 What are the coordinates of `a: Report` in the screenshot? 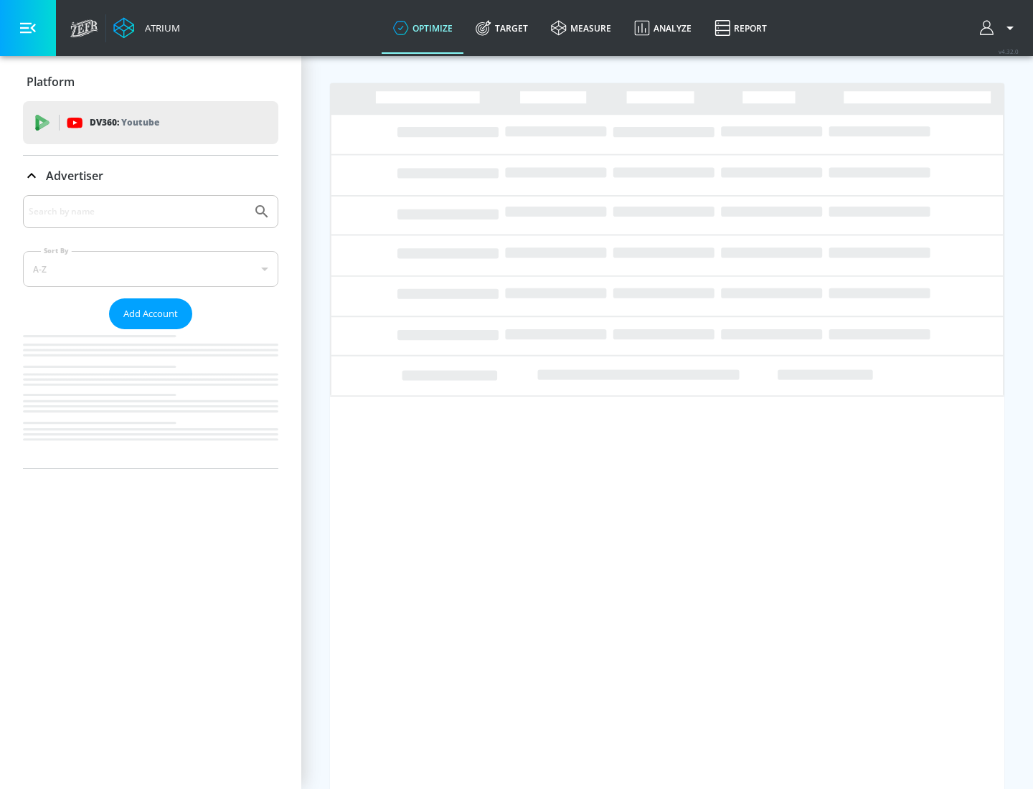 It's located at (740, 28).